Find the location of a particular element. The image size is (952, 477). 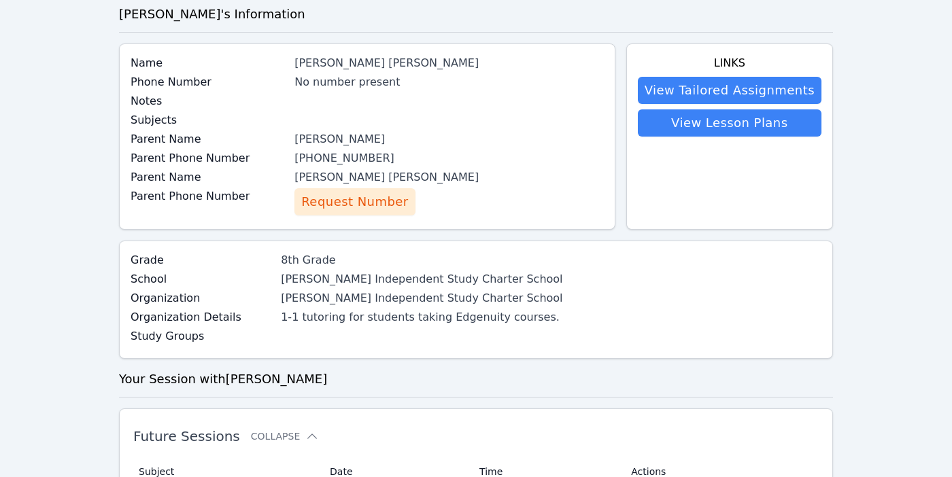

label: Study Groups is located at coordinates (201, 336).